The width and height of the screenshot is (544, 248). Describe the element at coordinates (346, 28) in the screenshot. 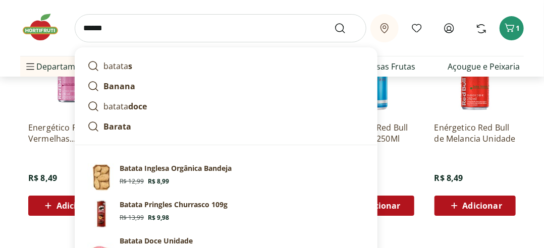

I see `button: Submit Search` at that location.